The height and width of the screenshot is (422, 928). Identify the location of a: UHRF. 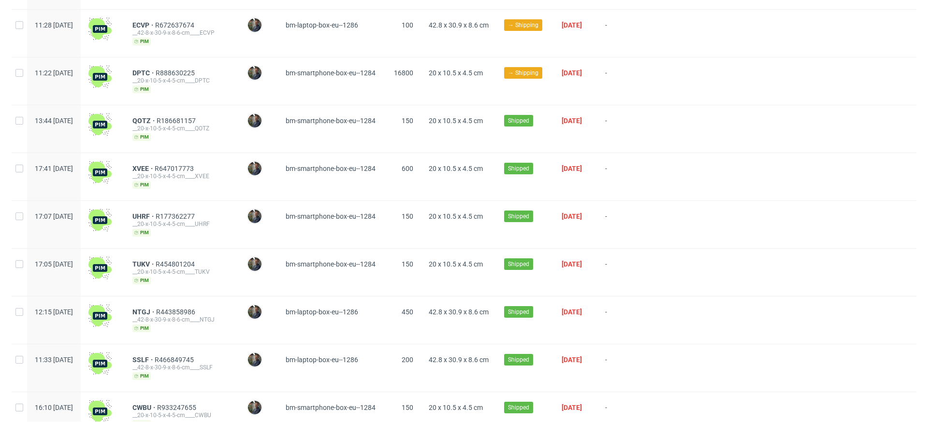
(144, 216).